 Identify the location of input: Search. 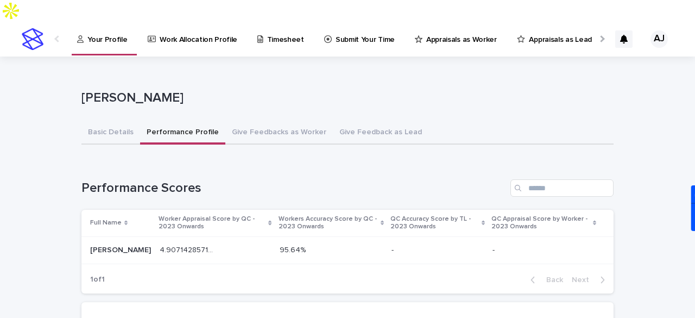
(562, 188).